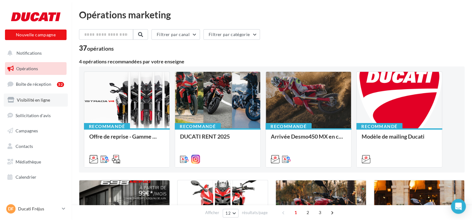 The width and height of the screenshot is (472, 220). Describe the element at coordinates (231, 34) in the screenshot. I see `button: Filtrer par catégorie` at that location.